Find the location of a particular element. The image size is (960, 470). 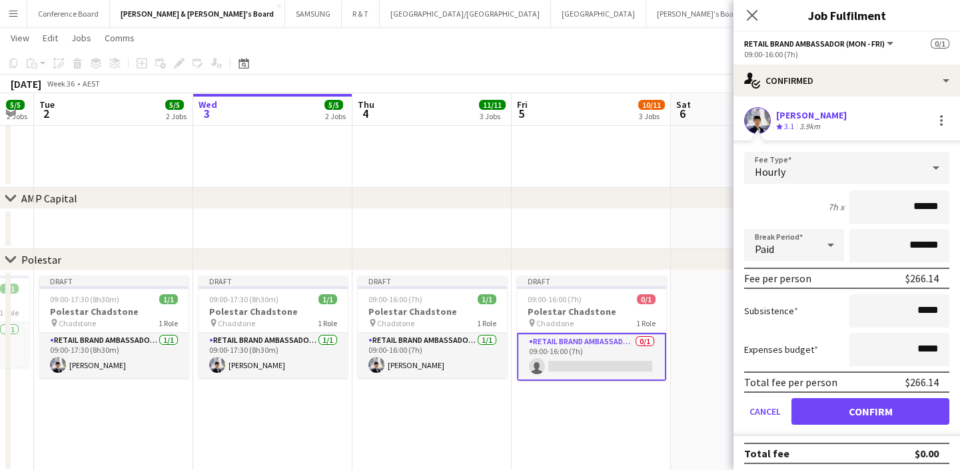

button: Confirm is located at coordinates (870, 412).